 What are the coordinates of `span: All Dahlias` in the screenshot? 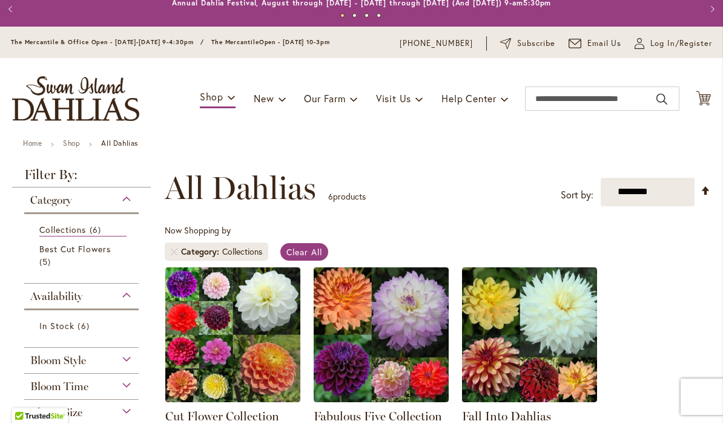 It's located at (240, 189).